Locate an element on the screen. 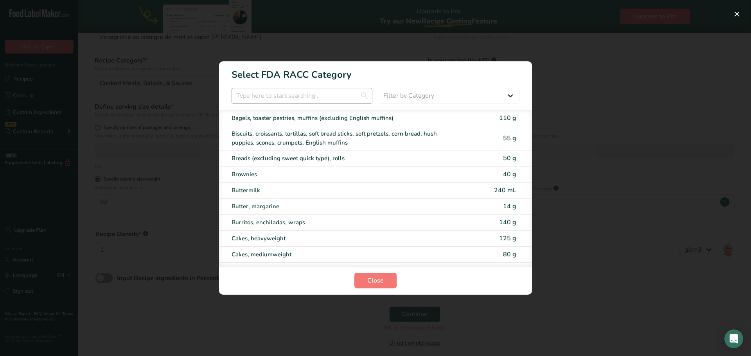 Image resolution: width=751 pixels, height=356 pixels. span: 14 g is located at coordinates (510, 207).